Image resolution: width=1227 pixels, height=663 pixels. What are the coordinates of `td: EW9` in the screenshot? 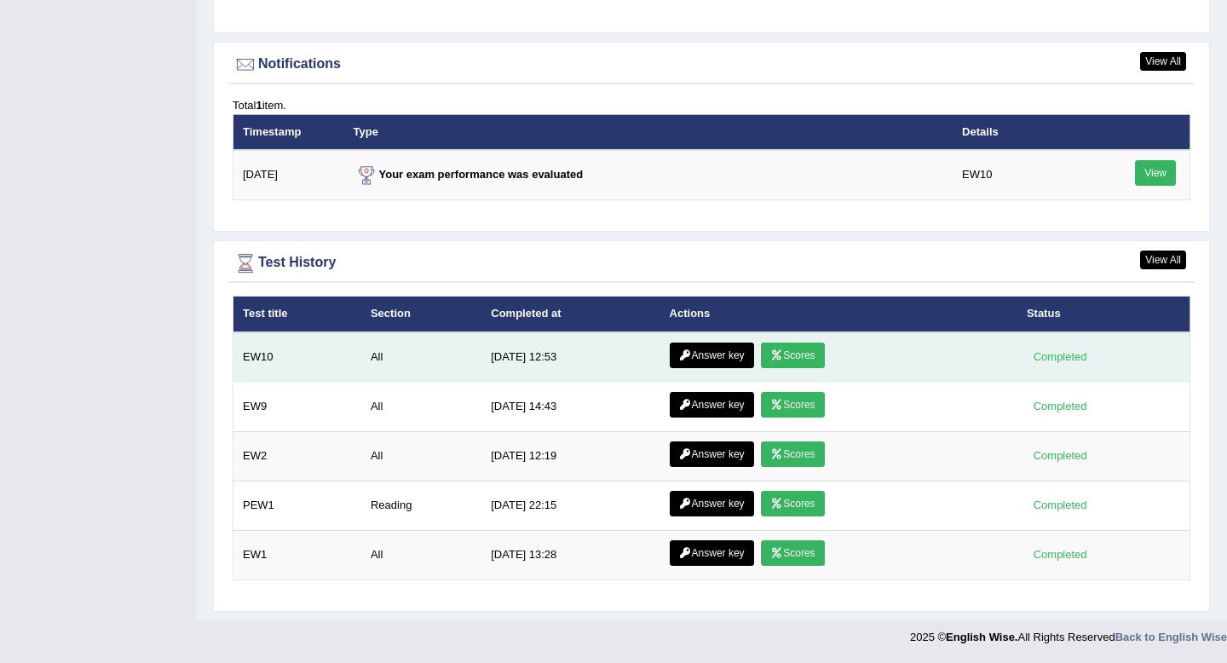 It's located at (297, 406).